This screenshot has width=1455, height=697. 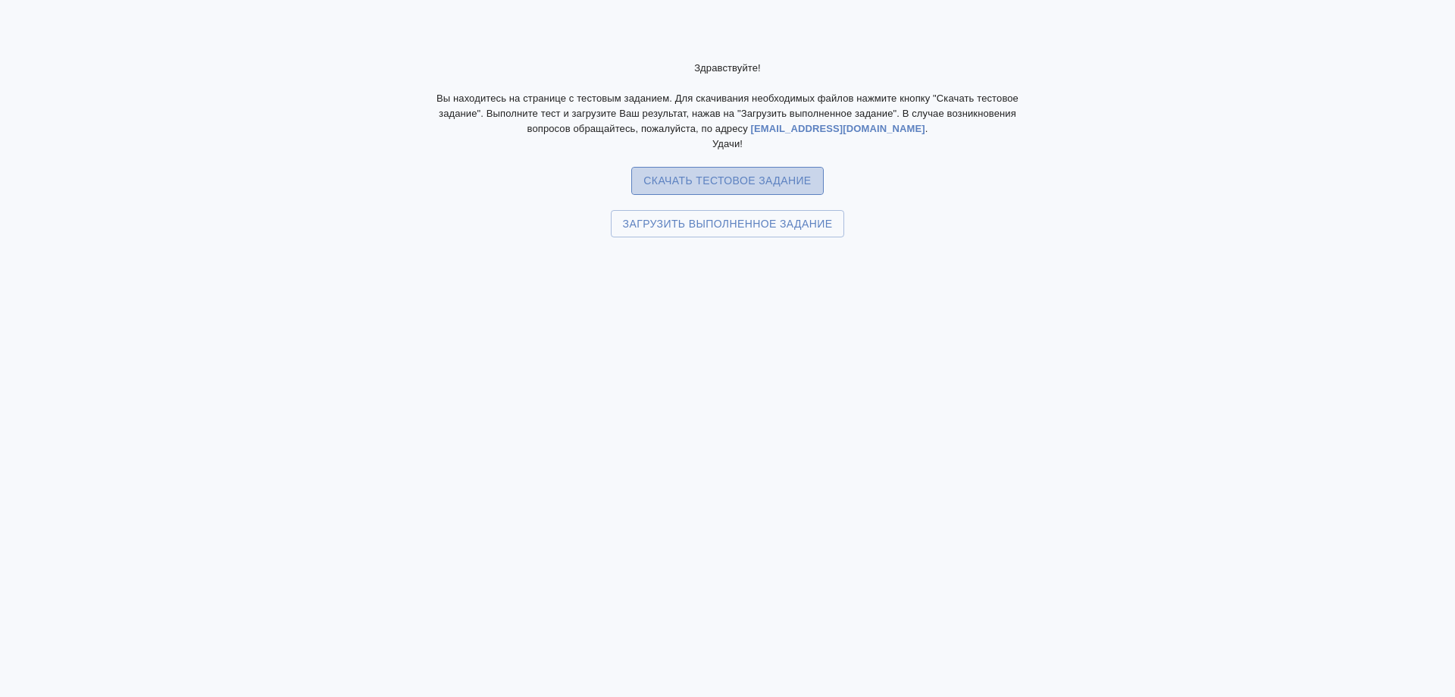 I want to click on p: Здравствуйте! Вы находитесь на странице с тестовым заданием. Для скачивания необходимых файлов на..., so click(x=728, y=106).